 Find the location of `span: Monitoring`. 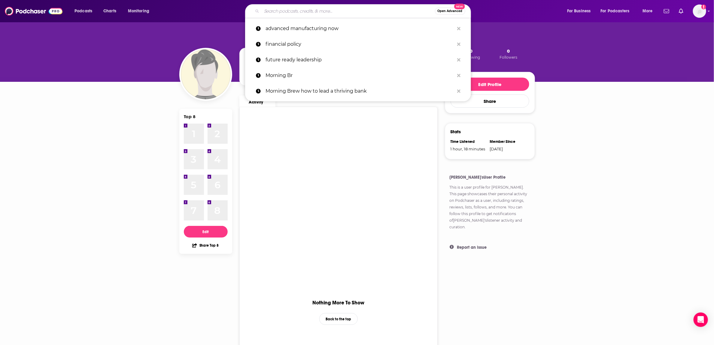

span: Monitoring is located at coordinates (139, 11).